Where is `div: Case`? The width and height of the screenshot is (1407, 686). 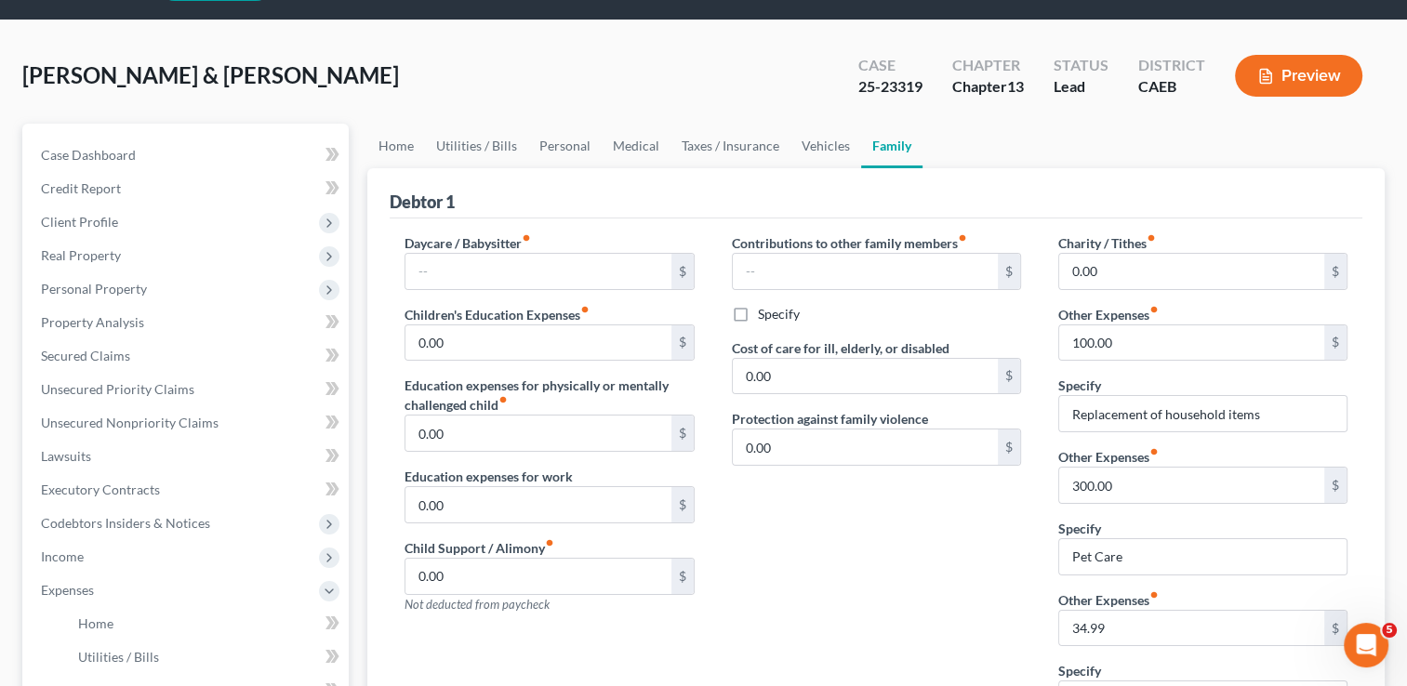 div: Case is located at coordinates (890, 65).